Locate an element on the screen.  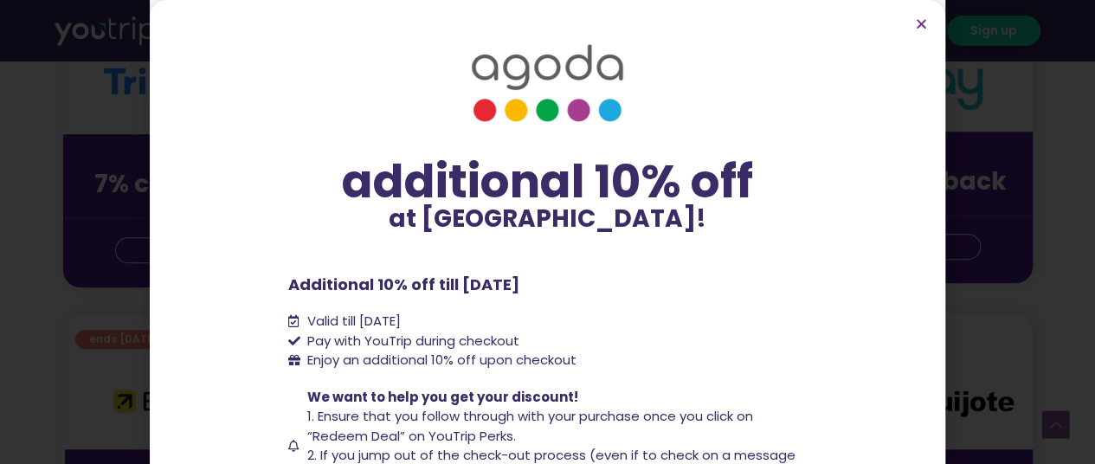
span: We want to help you get your discount! is located at coordinates (442, 396).